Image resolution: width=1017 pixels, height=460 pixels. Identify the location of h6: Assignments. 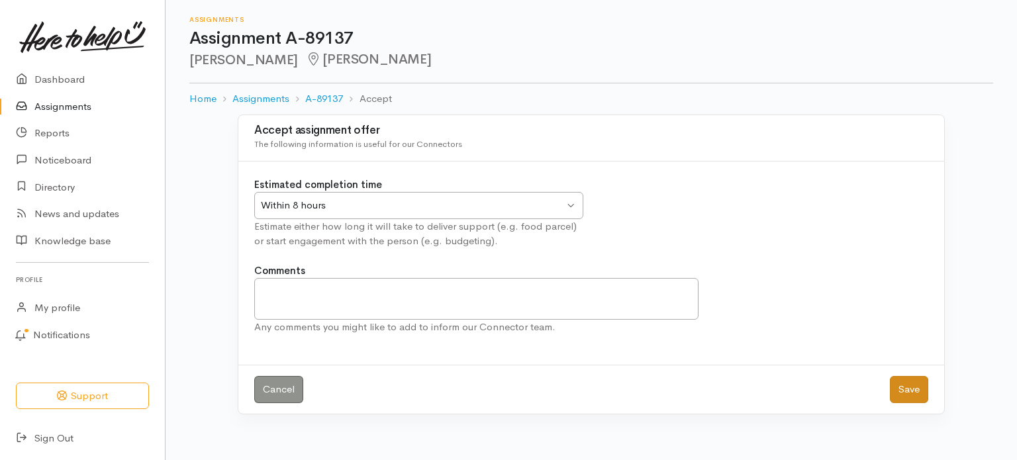
(591, 19).